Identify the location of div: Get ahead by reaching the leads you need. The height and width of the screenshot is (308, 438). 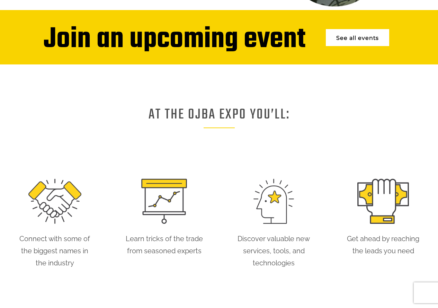
(383, 245).